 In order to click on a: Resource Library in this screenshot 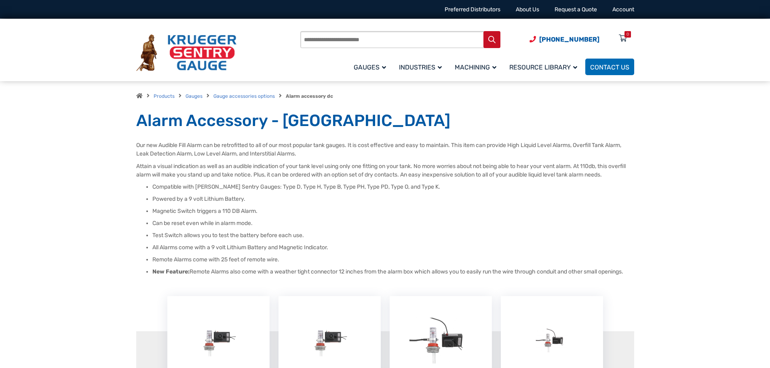, I will do `click(545, 67)`.